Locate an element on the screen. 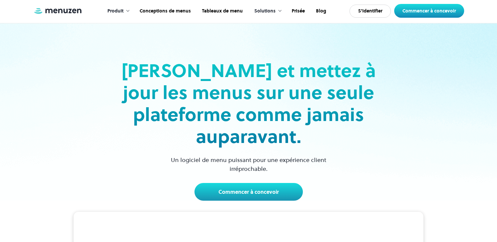 The image size is (497, 242). a: Conceptions de menus is located at coordinates (165, 11).